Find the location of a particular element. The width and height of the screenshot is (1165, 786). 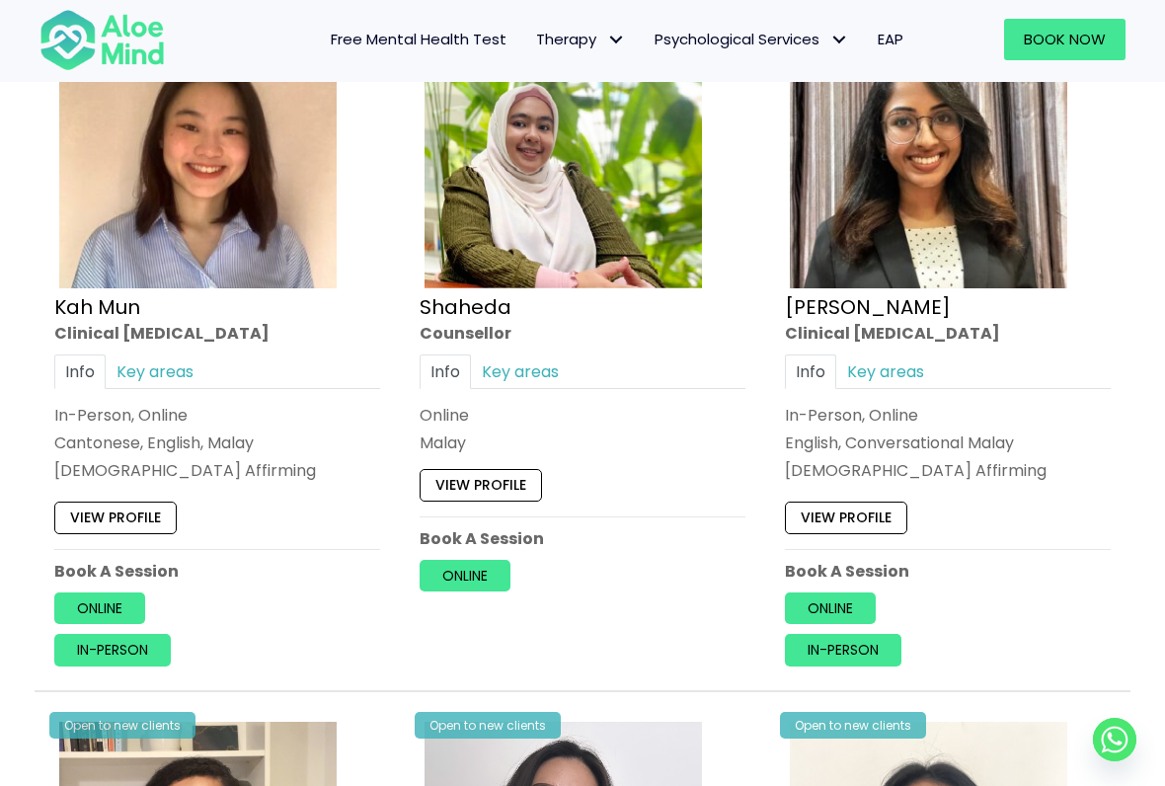

a: Free Mental Health Test is located at coordinates (419, 39).